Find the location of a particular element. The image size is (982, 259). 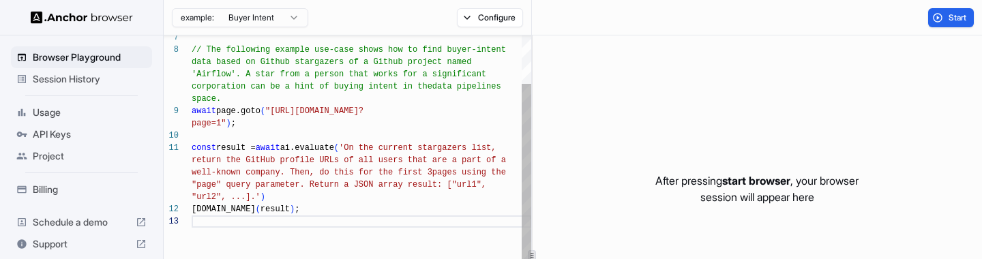

span: Project is located at coordinates (89, 156).